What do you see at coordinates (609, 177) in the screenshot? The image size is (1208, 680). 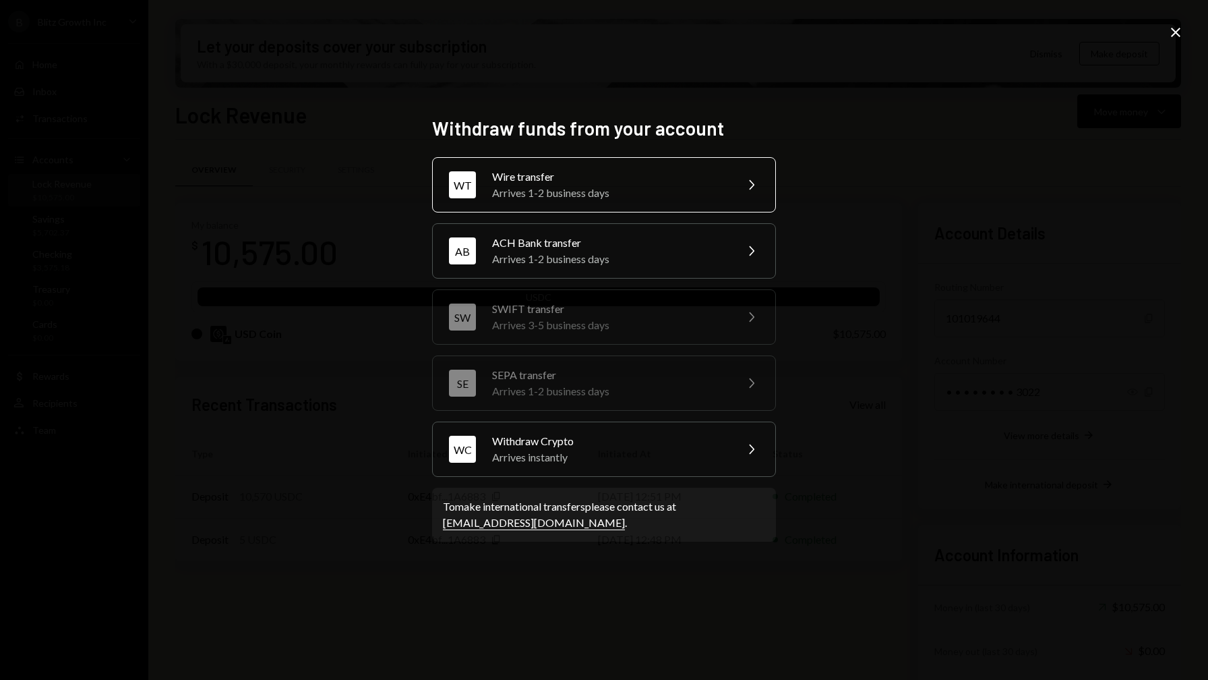 I see `div: Wire transfer` at bounding box center [609, 177].